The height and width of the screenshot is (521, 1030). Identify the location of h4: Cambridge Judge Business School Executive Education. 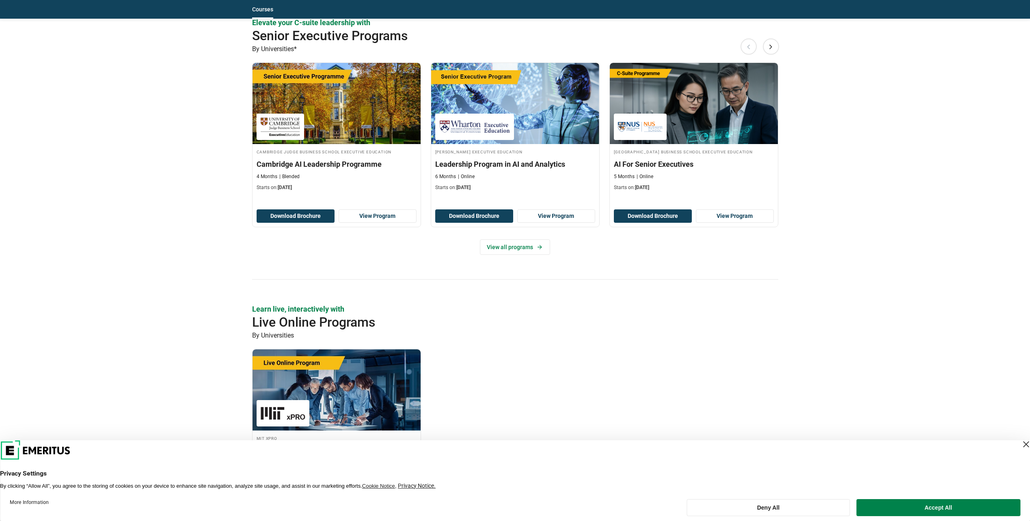
(337, 151).